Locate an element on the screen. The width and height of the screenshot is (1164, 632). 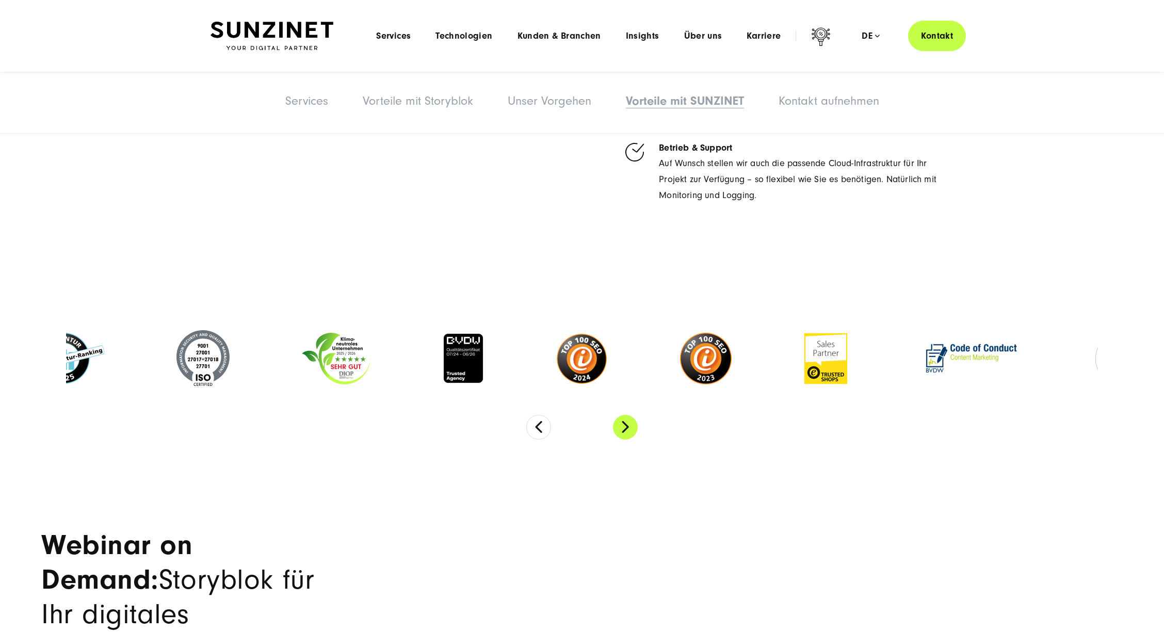
img: ISO-Siegel_2024 - Headless CMS - Zertifizierte Storyblok Agentur - Storyblok partner Agentur SUNZ... is located at coordinates (203, 359).